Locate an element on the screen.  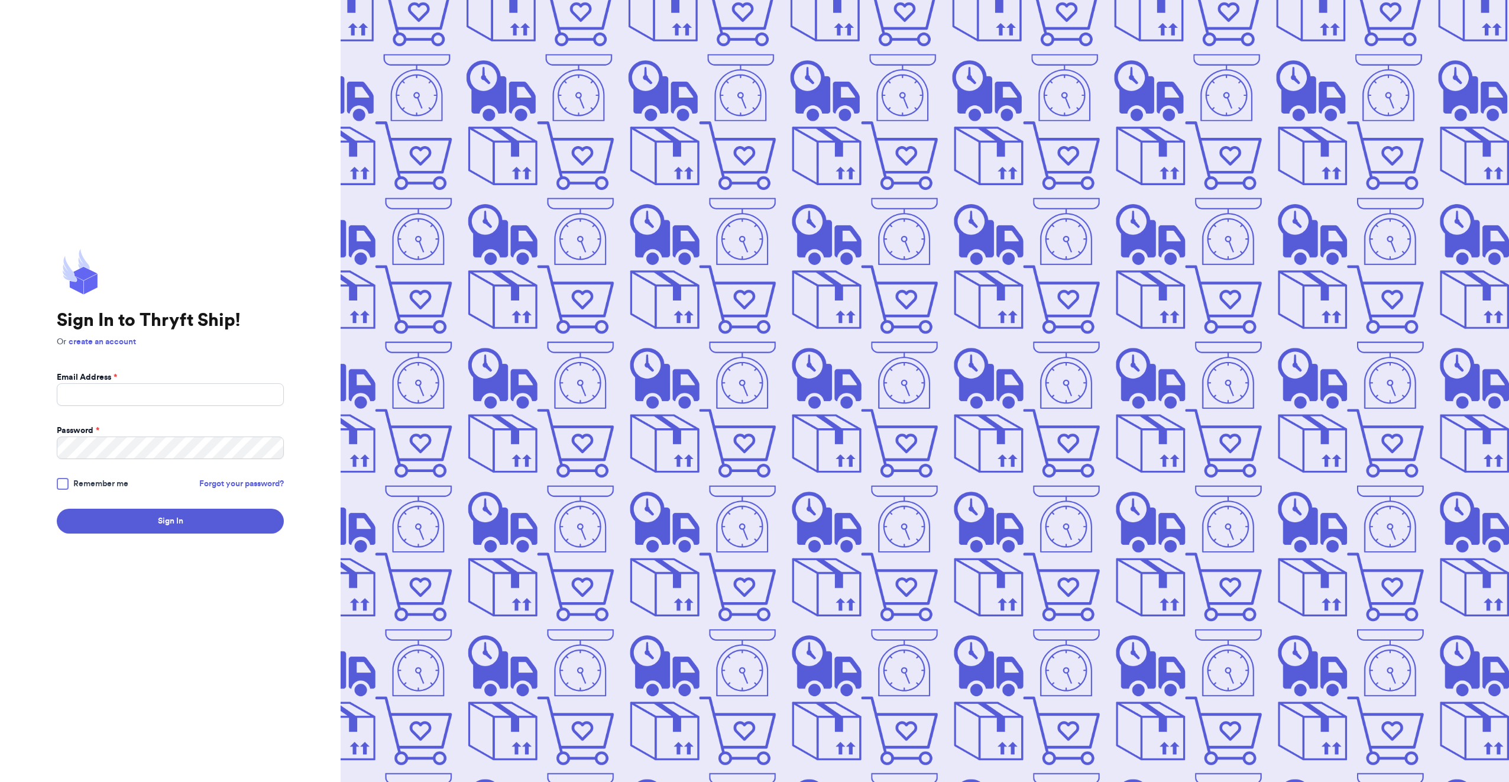
a: create an account is located at coordinates (102, 342).